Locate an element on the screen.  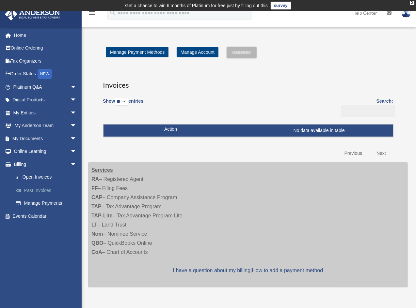
img: User Pic is located at coordinates (406, 13).